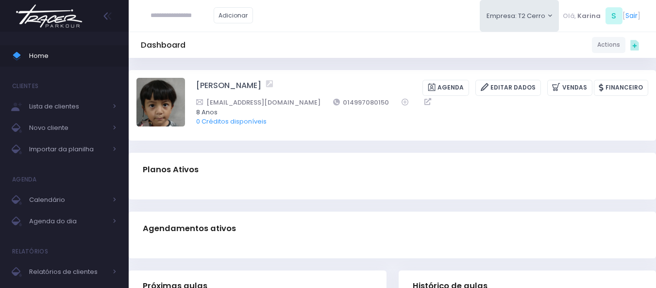 This screenshot has height=288, width=656. What do you see at coordinates (68, 200) in the screenshot?
I see `span: Calendário` at bounding box center [68, 200].